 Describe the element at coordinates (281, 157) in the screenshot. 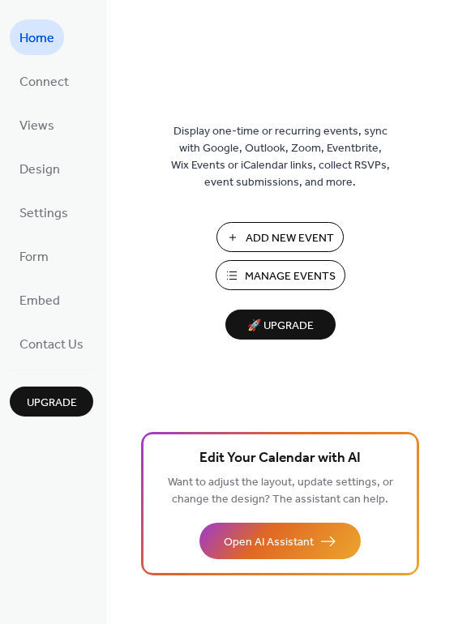

I see `span: Display one-time or recurring events, sync with Google, Outlook, Zoom, Eventbrite, Wix Events or ...` at that location.